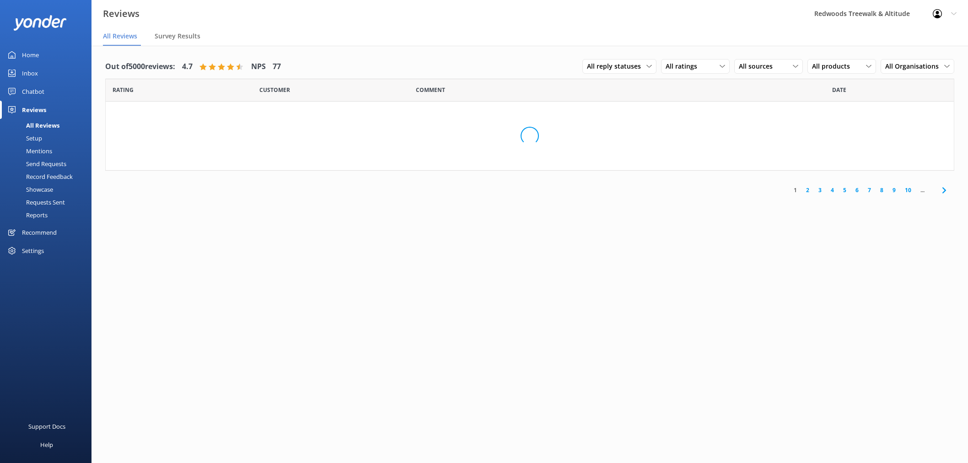  Describe the element at coordinates (47, 426) in the screenshot. I see `div: Support Docs` at that location.